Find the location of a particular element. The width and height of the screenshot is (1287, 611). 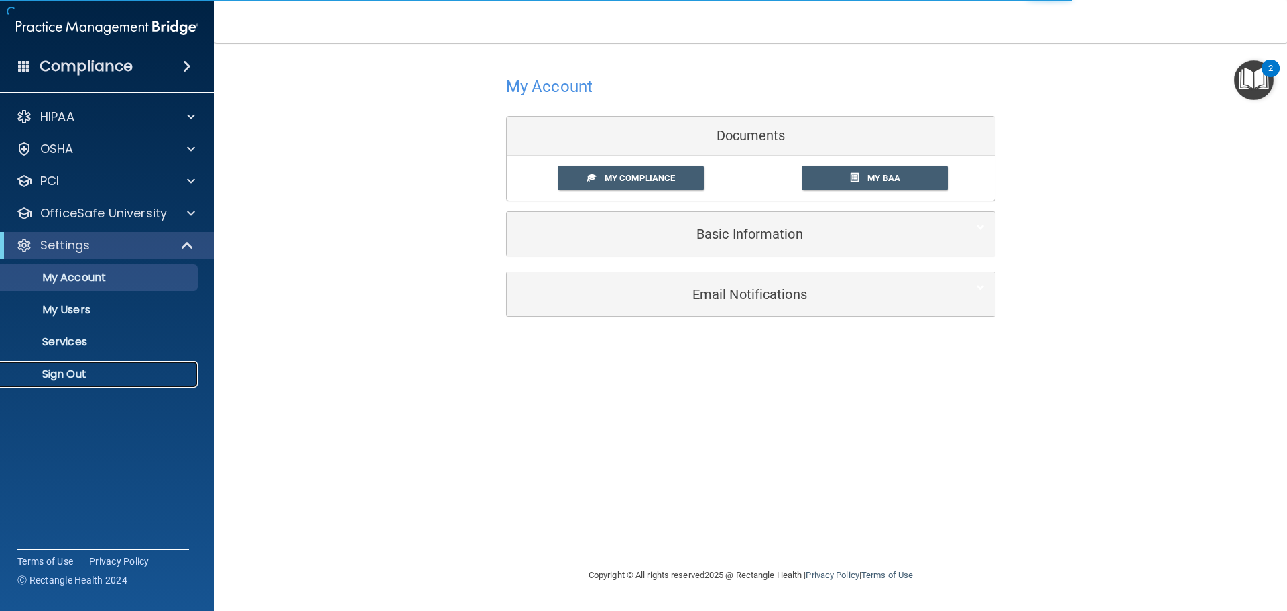

span: My Compliance is located at coordinates (639, 178).